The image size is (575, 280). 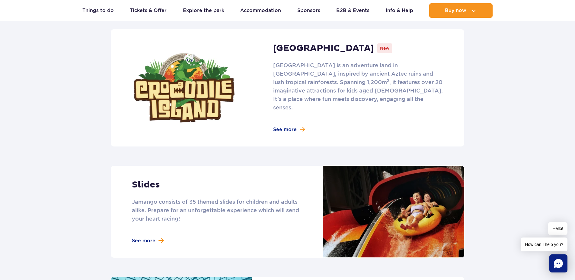 What do you see at coordinates (98, 11) in the screenshot?
I see `a: Things to do` at bounding box center [98, 11].